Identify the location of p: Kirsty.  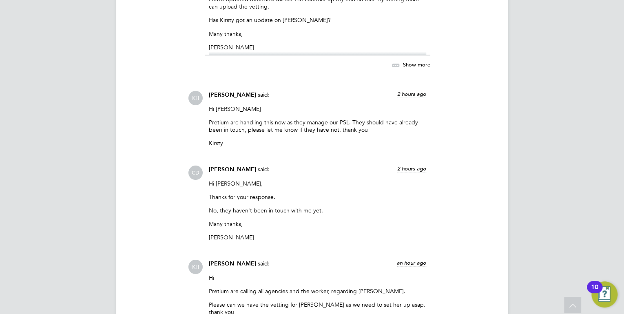
(318, 143).